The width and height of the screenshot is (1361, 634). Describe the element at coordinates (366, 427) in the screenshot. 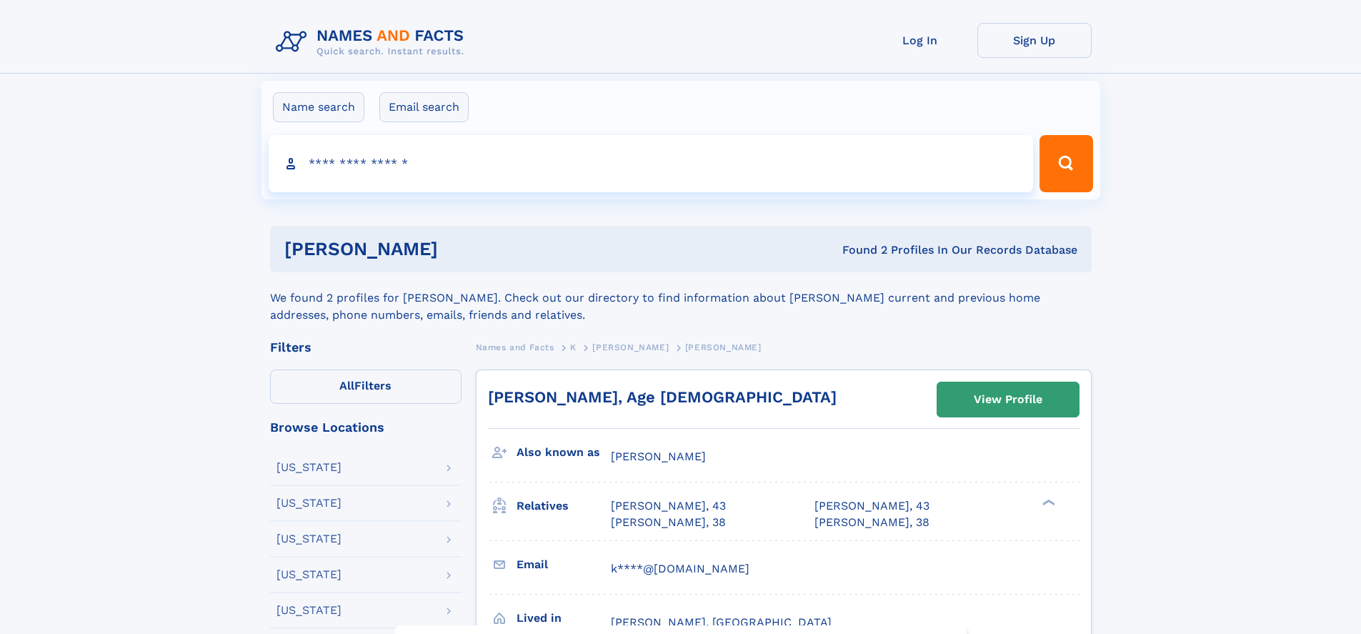

I see `div: Browse Locations` at that location.